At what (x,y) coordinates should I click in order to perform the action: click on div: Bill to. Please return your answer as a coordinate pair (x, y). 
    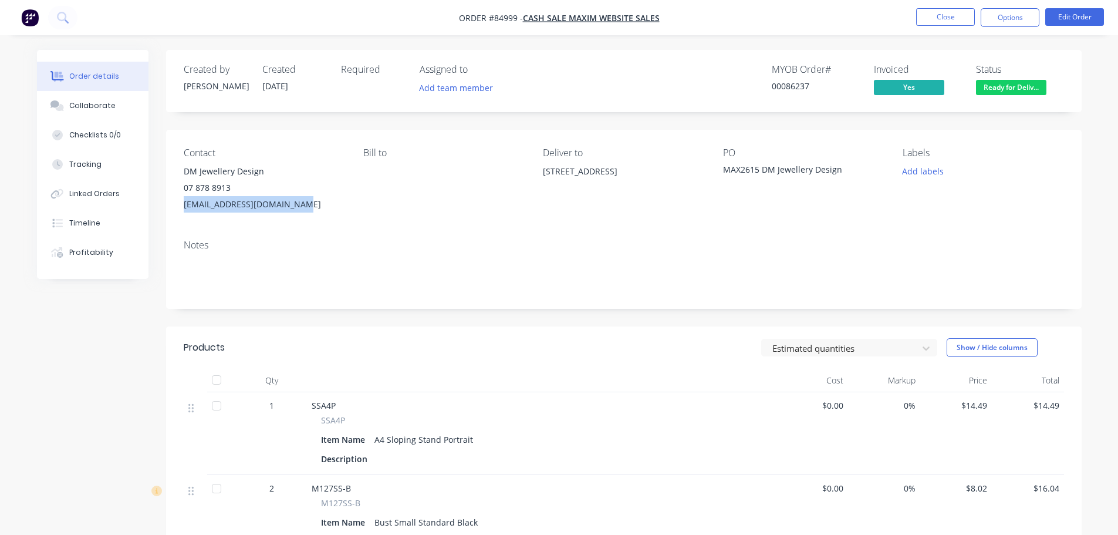
    Looking at the image, I should click on (444, 153).